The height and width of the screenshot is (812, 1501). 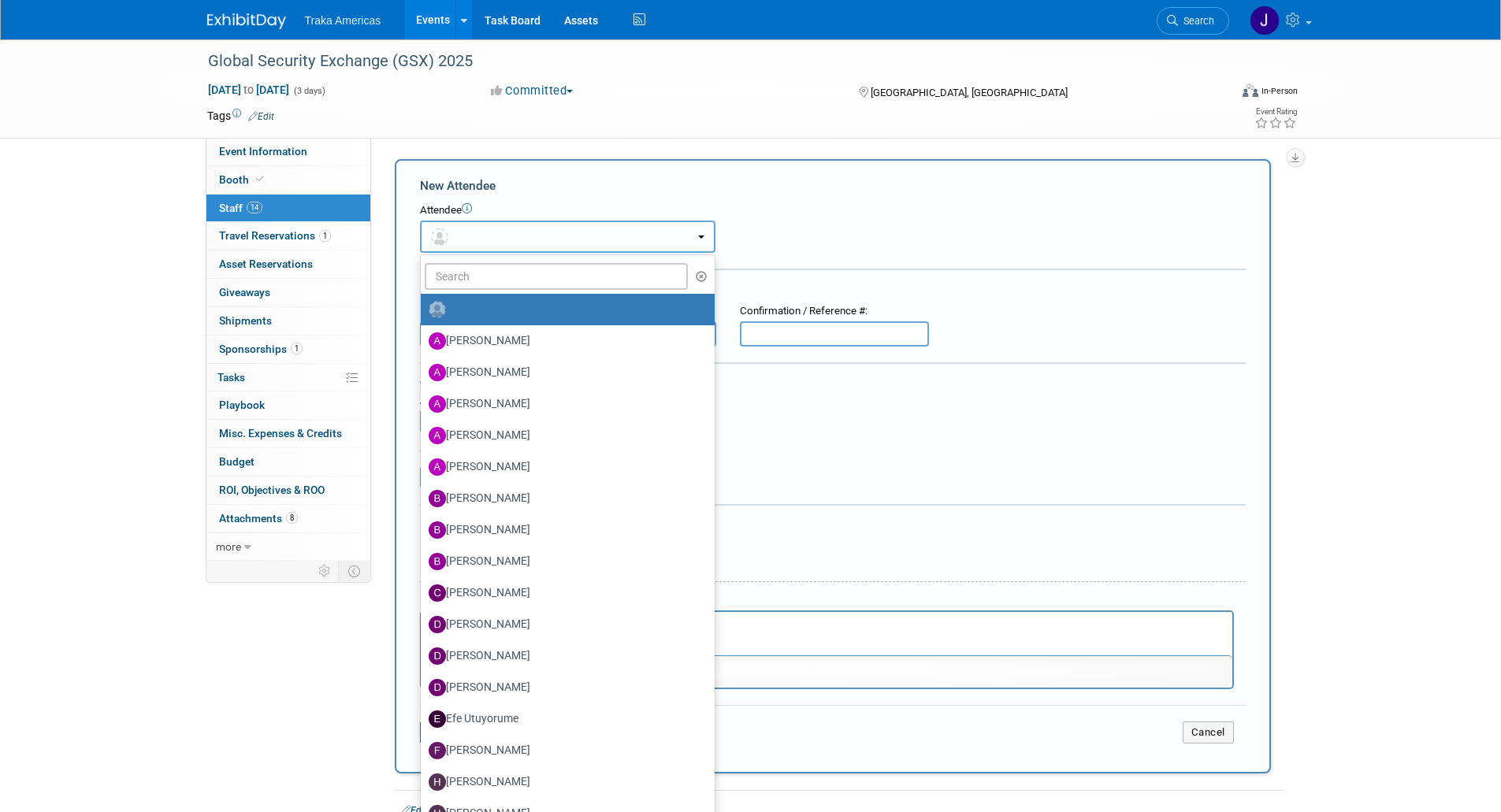 I want to click on a: Misc. Expenses & Credits, so click(x=288, y=433).